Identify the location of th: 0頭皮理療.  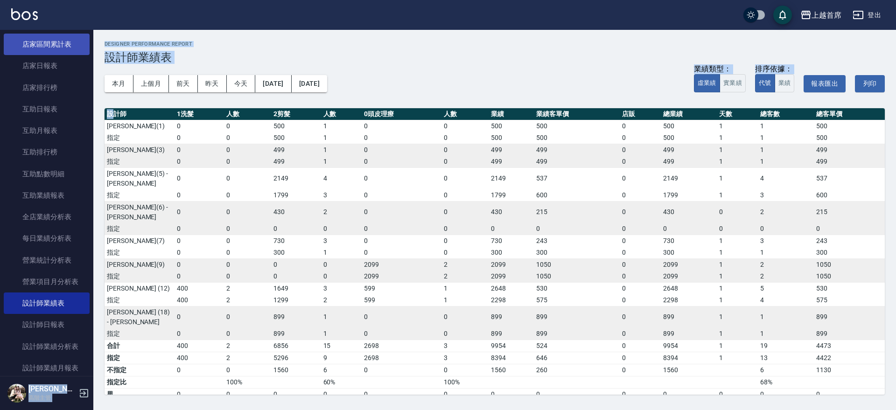
(401, 114).